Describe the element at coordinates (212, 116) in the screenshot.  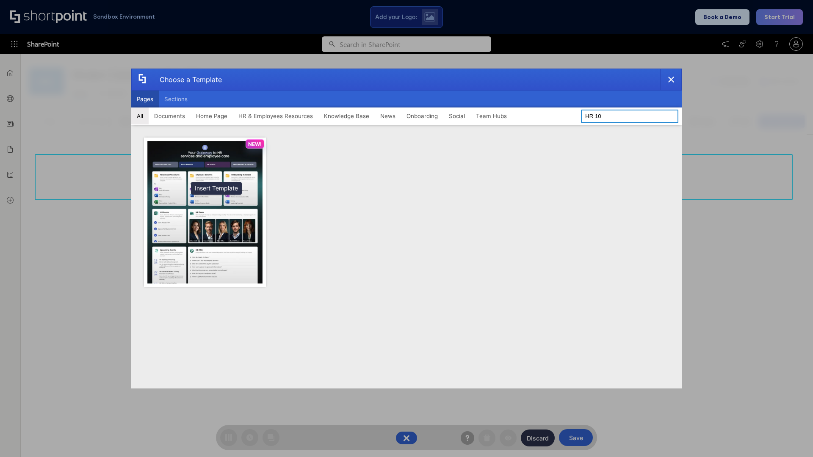
I see `button: Home Page` at that location.